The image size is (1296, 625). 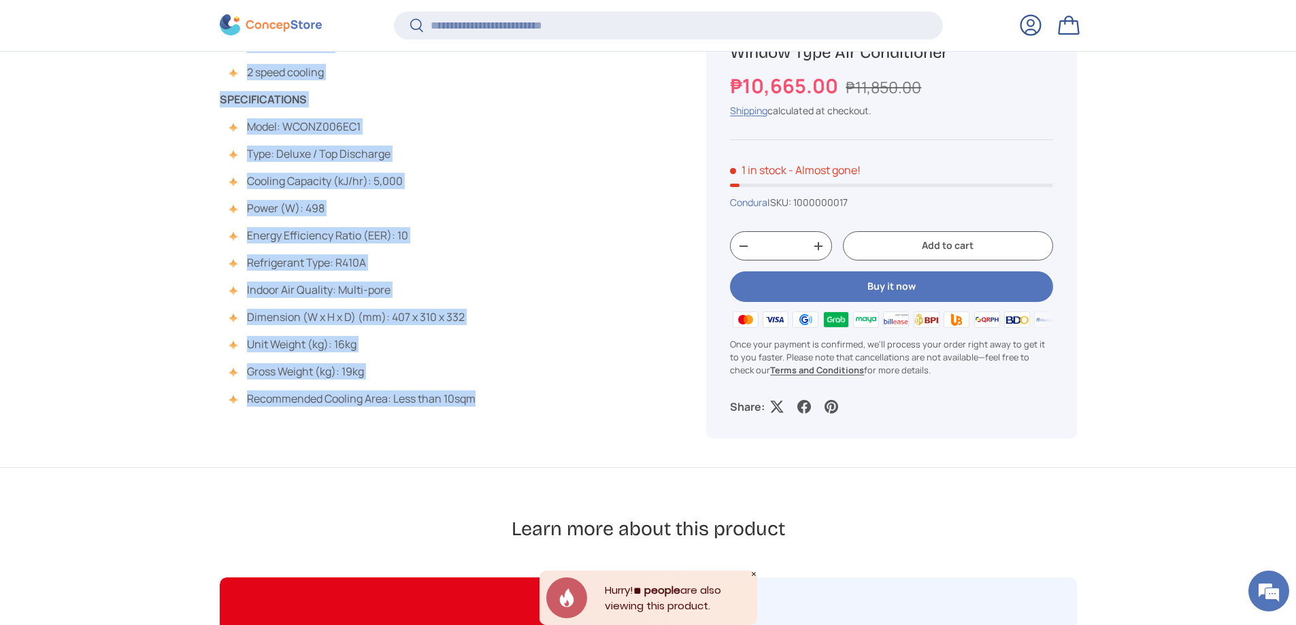 What do you see at coordinates (354, 399) in the screenshot?
I see `li: Recommended Cooling Area: Less than 10sqm` at bounding box center [354, 399].